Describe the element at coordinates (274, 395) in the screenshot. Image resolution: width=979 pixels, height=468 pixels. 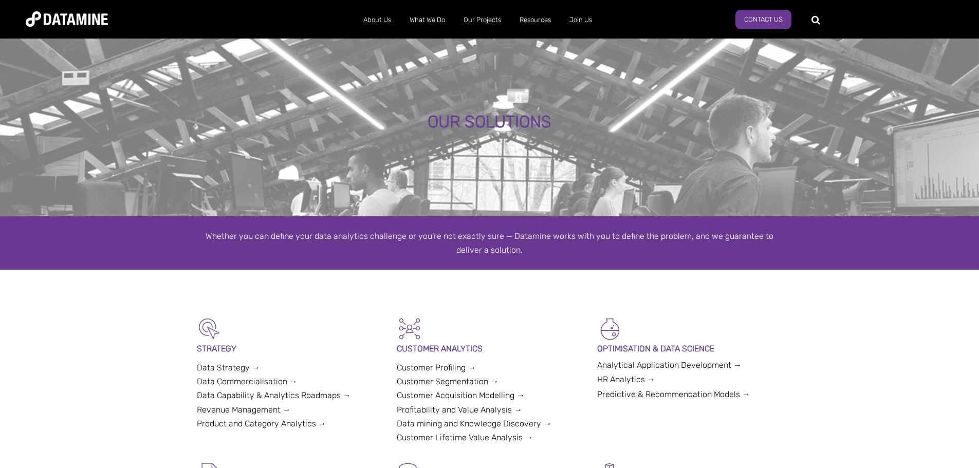
I see `a: Data Capability & Analytics Roadmaps →` at that location.